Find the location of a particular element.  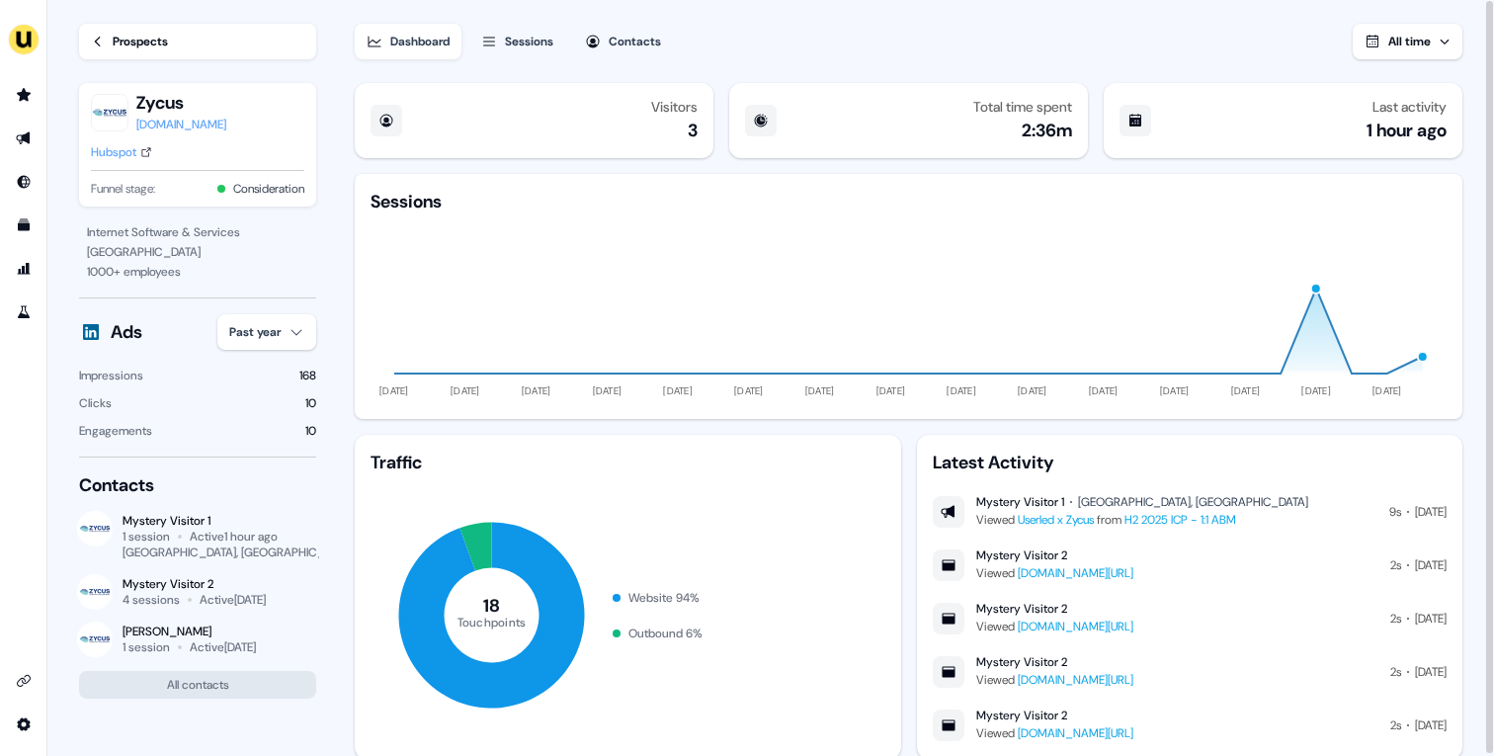

button: Sessions is located at coordinates (517, 41).